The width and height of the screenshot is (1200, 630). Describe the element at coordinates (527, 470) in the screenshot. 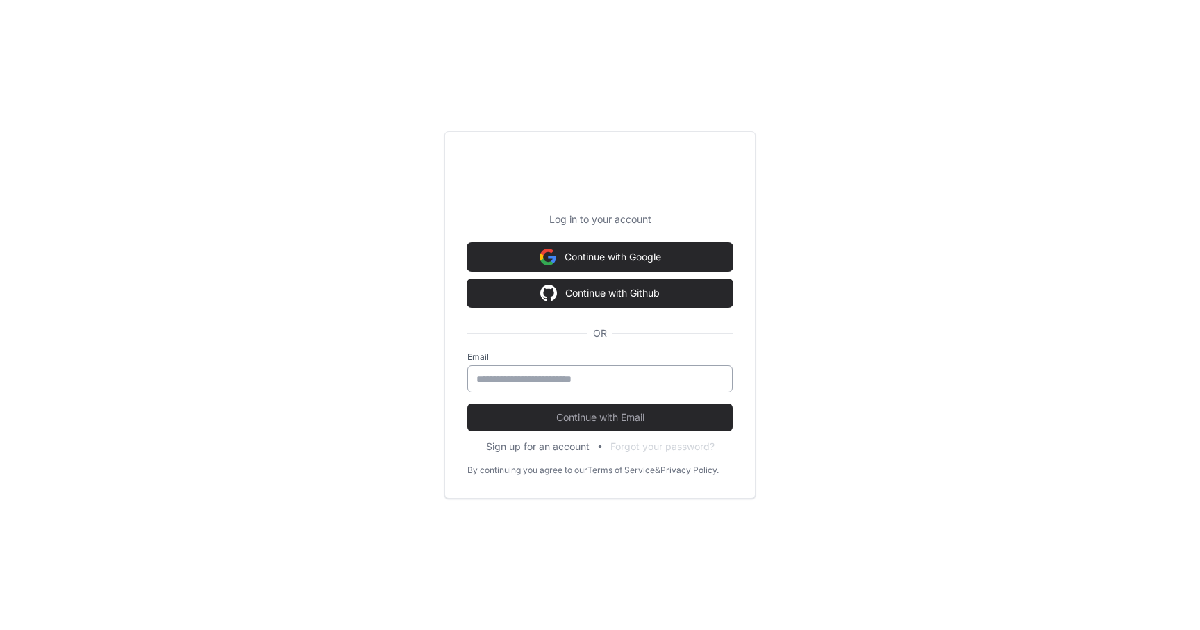

I see `div: By continuing you agree to our` at that location.